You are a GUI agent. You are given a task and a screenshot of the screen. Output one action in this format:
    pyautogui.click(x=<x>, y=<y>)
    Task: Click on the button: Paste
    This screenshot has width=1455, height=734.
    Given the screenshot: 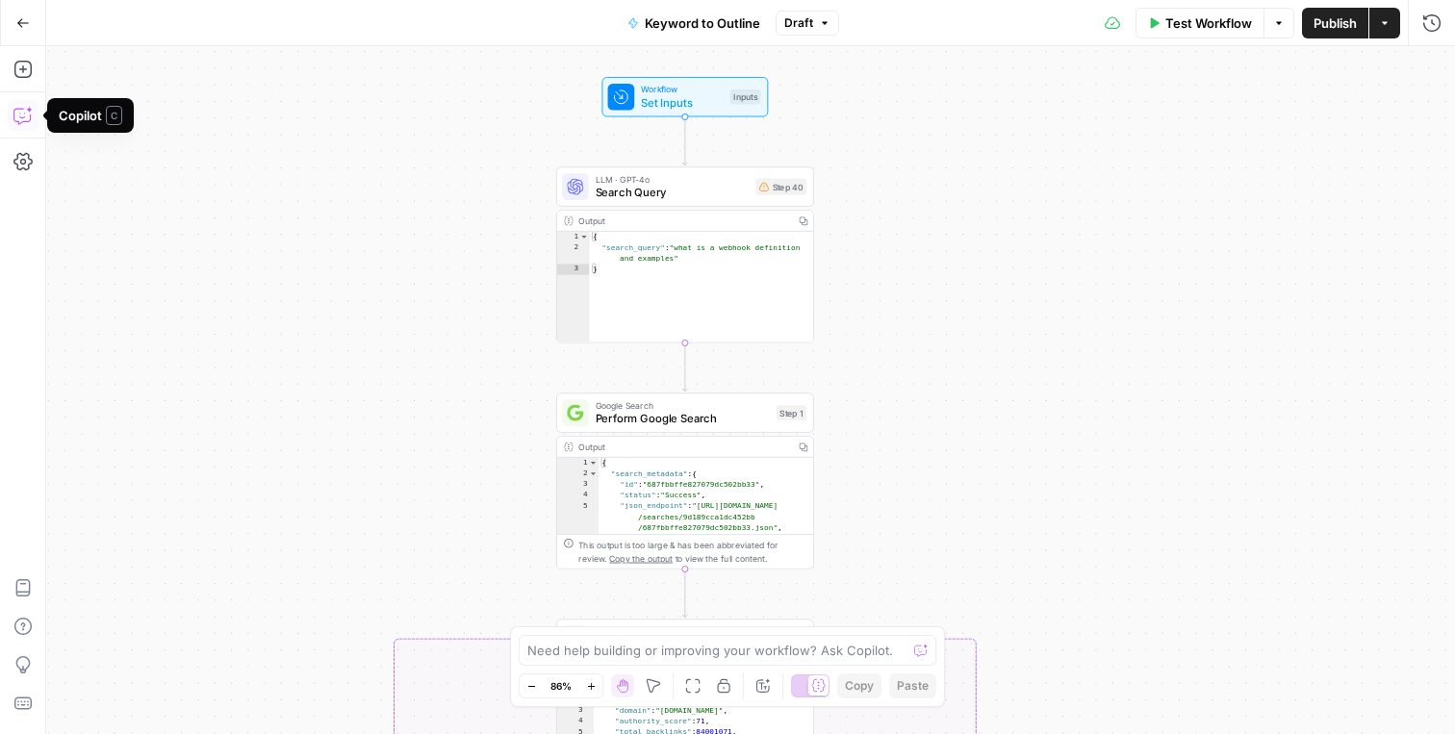 What is the action you would take?
    pyautogui.click(x=912, y=686)
    